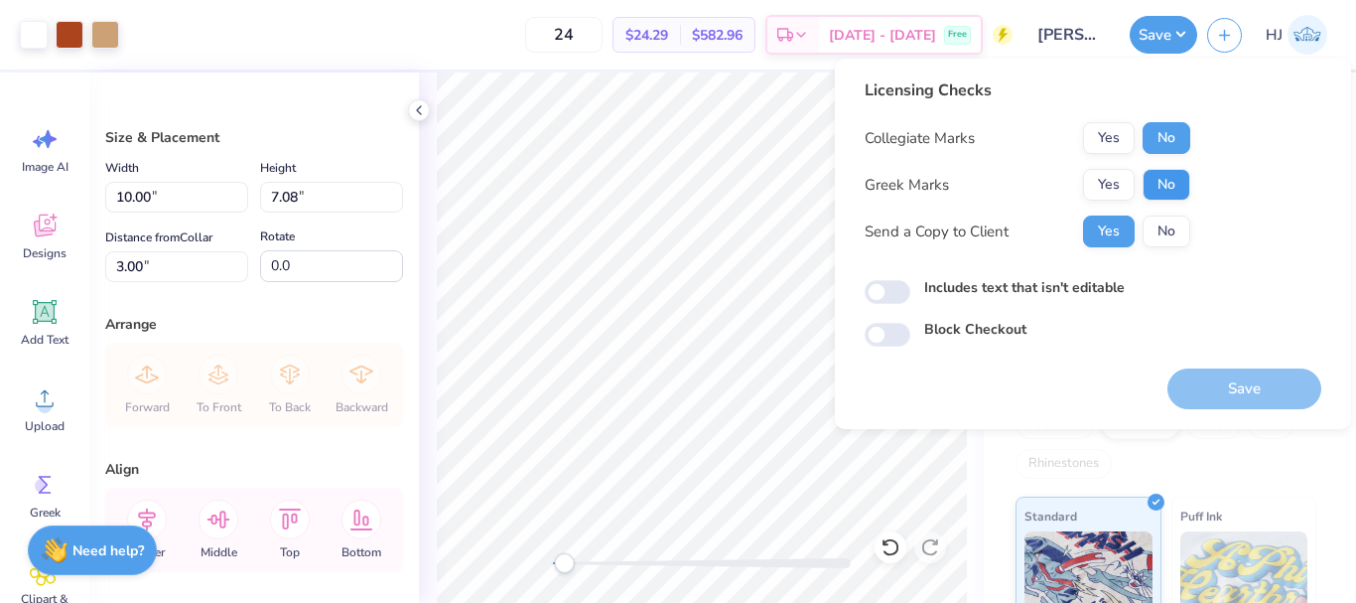 The height and width of the screenshot is (603, 1356). Describe the element at coordinates (108, 550) in the screenshot. I see `strong: Need help?` at that location.